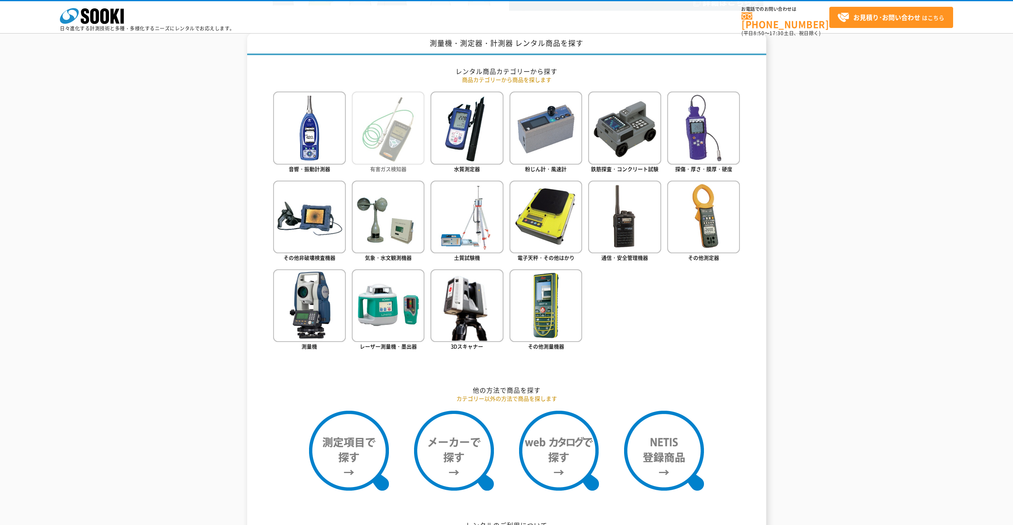 The image size is (1013, 525). What do you see at coordinates (625, 217) in the screenshot?
I see `img: 通信・安全管理機器` at bounding box center [625, 217].